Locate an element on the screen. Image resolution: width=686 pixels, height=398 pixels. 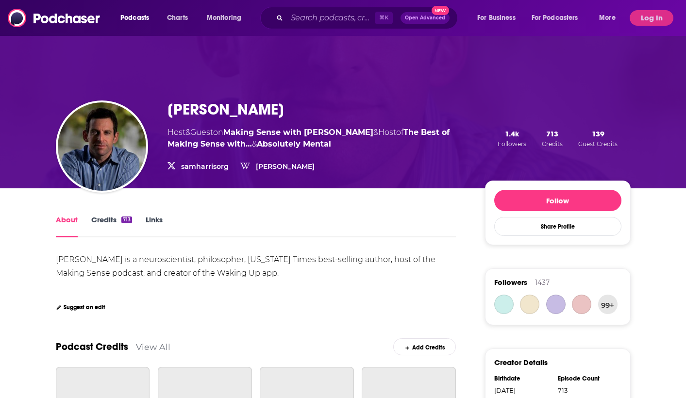
a: View All is located at coordinates (153, 347).